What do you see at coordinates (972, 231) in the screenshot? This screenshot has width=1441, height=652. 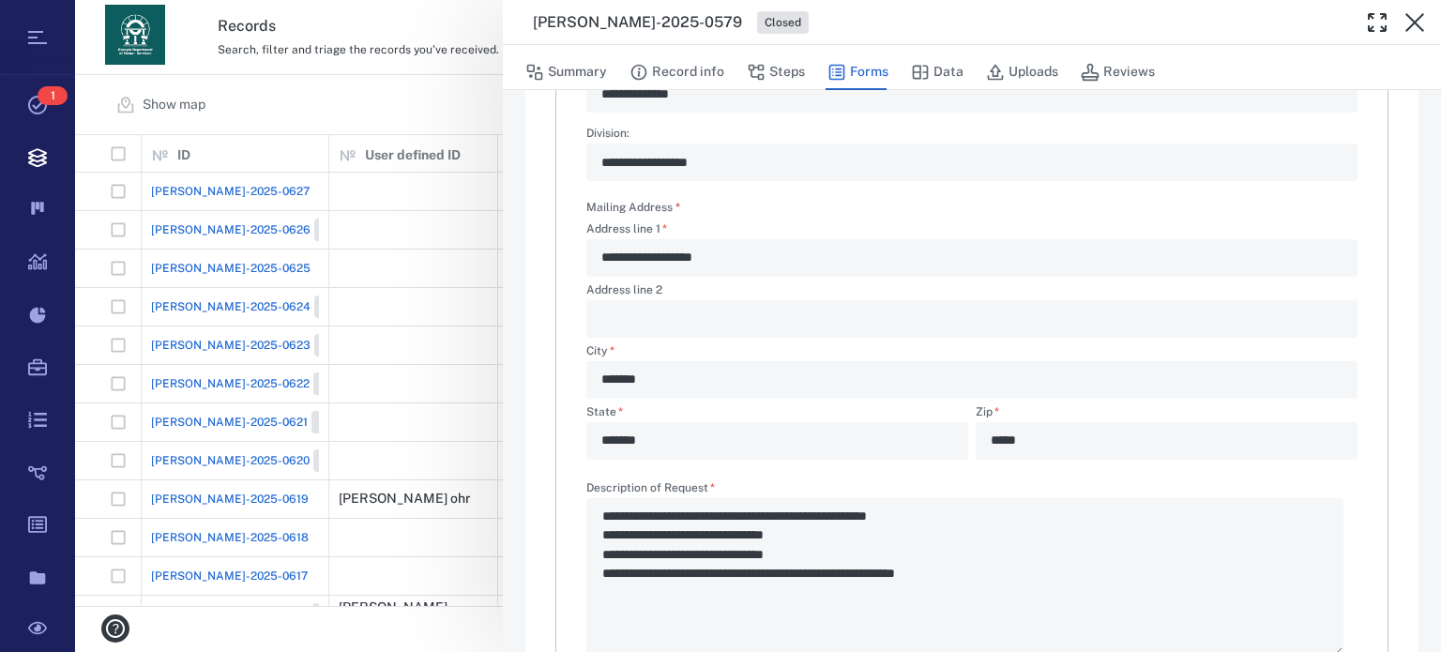 I see `label: Address line 1` at bounding box center [972, 231].